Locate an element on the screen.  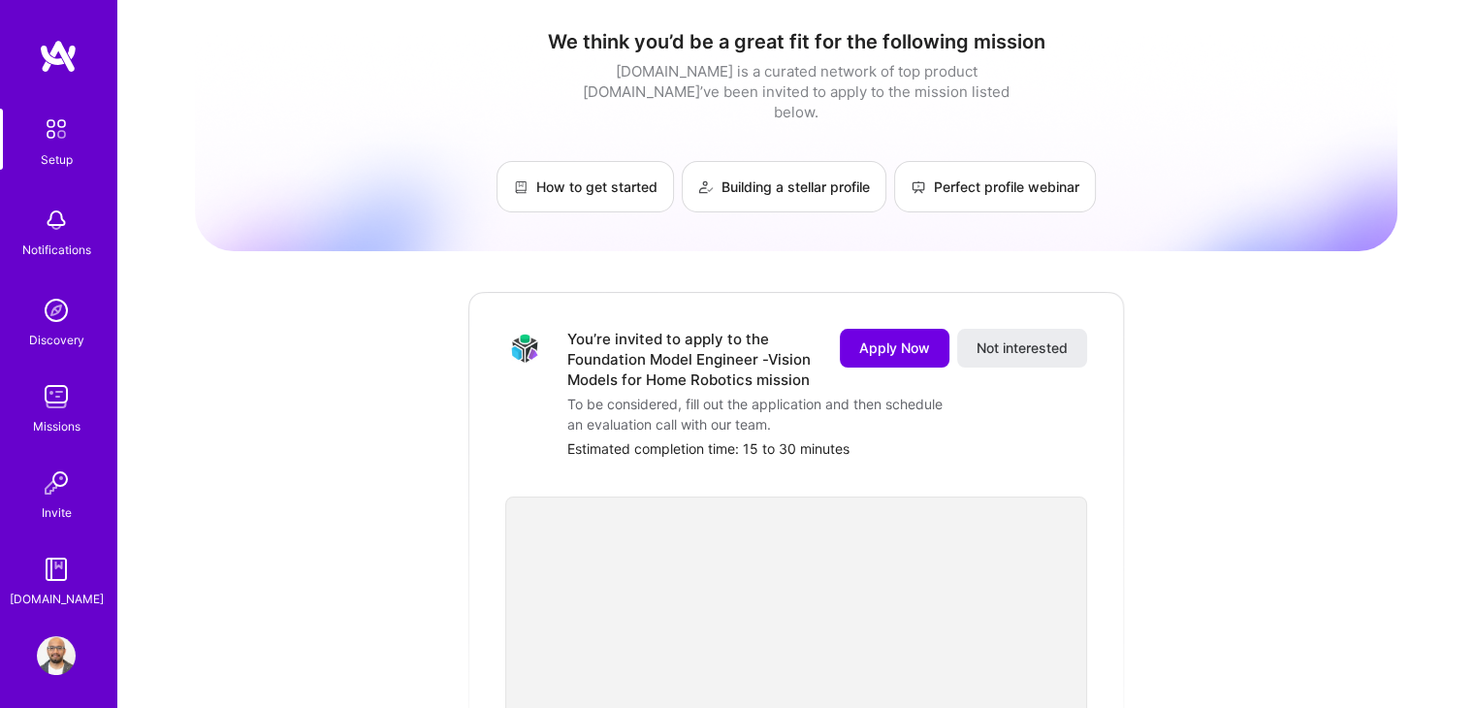
a: Perfect profile webinar is located at coordinates (995, 186).